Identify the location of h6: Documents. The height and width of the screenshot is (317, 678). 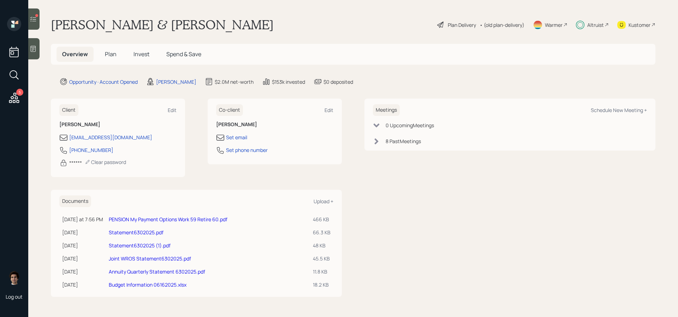
(75, 201).